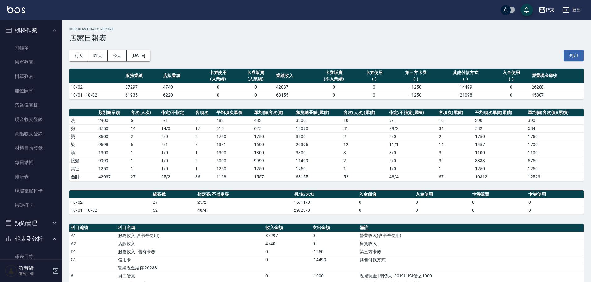 This screenshot has height=282, width=591. I want to click on th: 卡券使用, so click(556, 194).